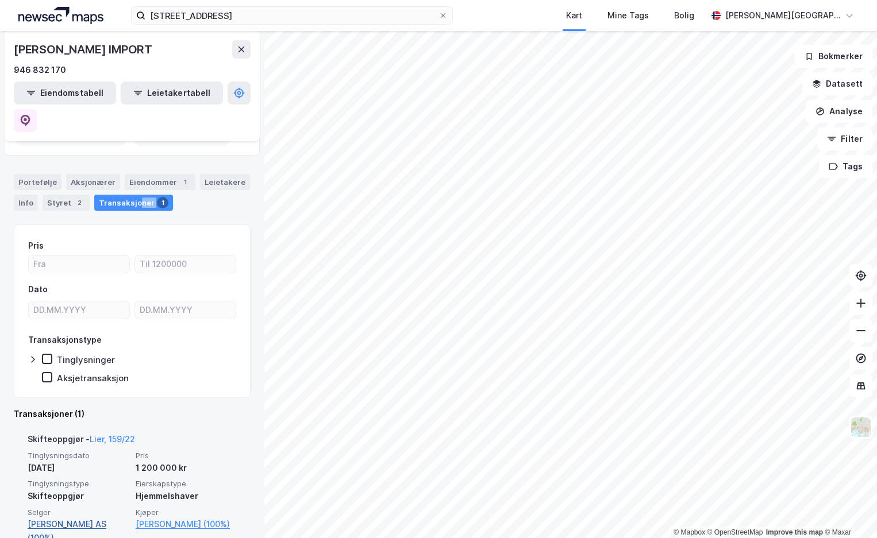  What do you see at coordinates (845, 167) in the screenshot?
I see `button: Tags` at bounding box center [845, 167].